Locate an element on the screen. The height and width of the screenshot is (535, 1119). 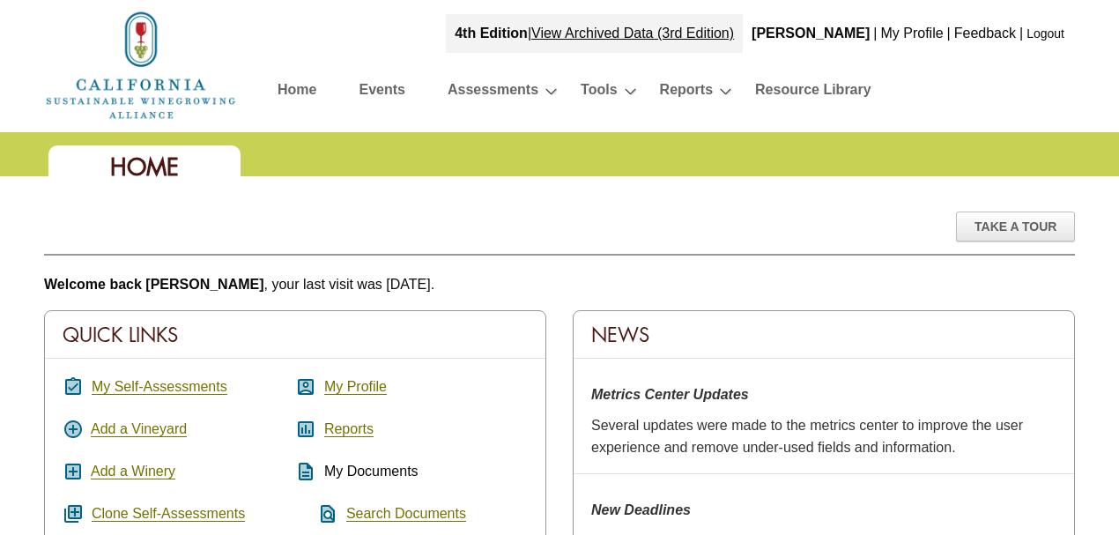
strong: New Deadlines is located at coordinates (641, 509).